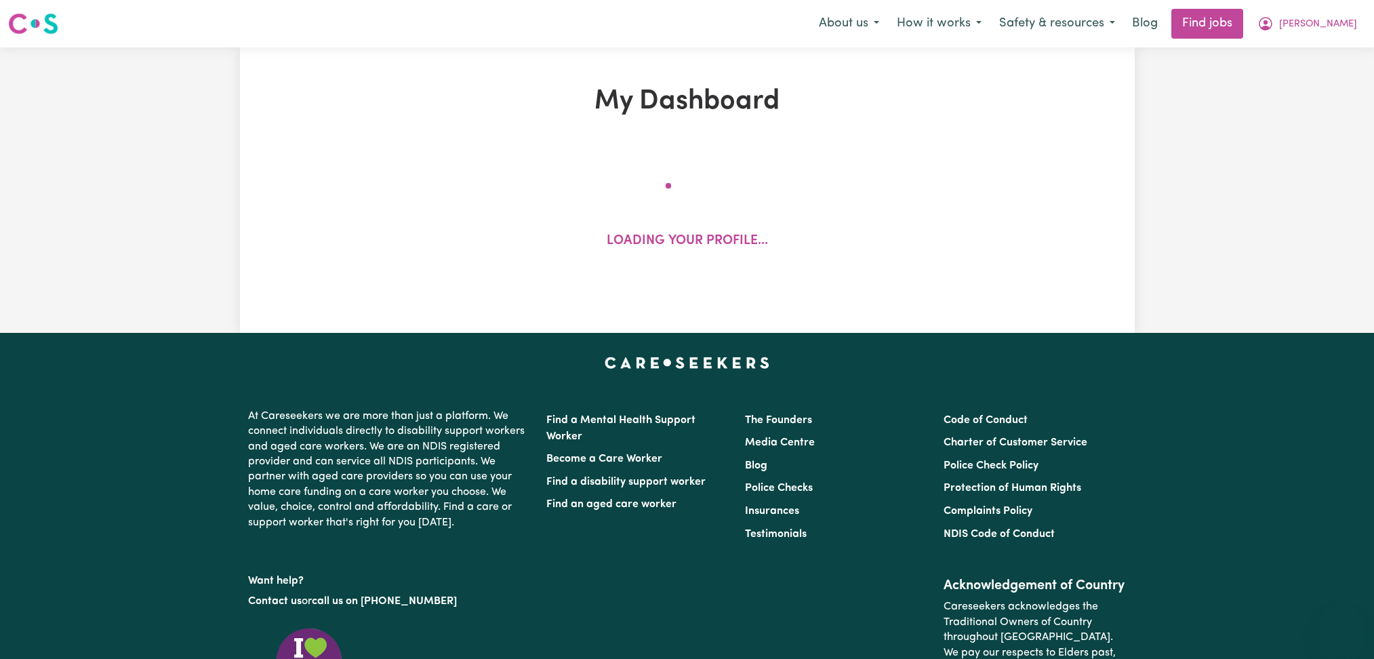  What do you see at coordinates (1012, 488) in the screenshot?
I see `a: Protection of Human Rights` at bounding box center [1012, 488].